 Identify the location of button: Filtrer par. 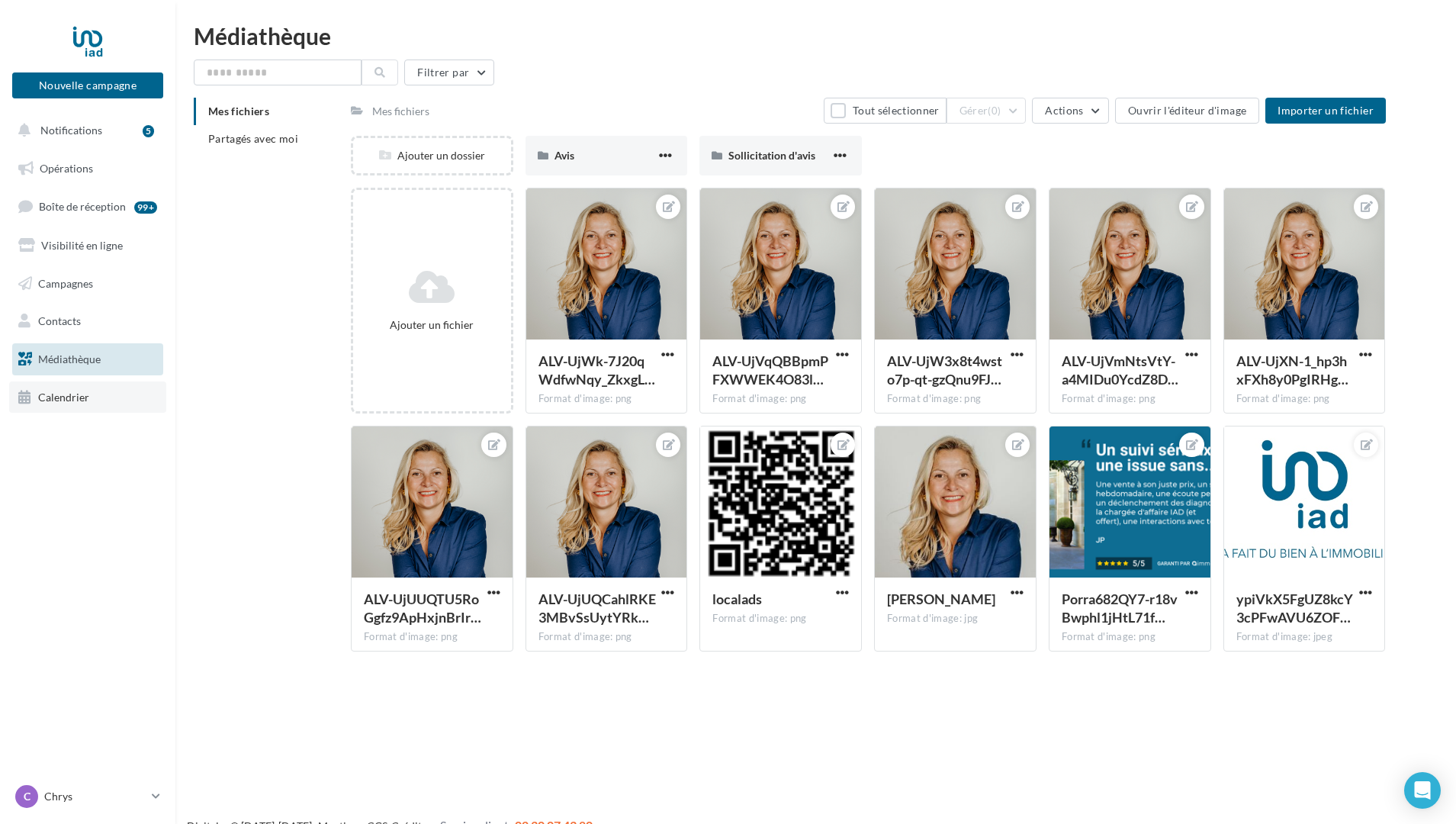
(450, 73).